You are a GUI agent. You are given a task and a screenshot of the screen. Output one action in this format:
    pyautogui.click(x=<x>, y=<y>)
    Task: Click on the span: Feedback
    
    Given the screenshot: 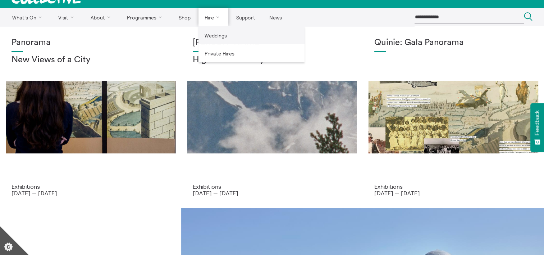 What is the action you would take?
    pyautogui.click(x=537, y=123)
    